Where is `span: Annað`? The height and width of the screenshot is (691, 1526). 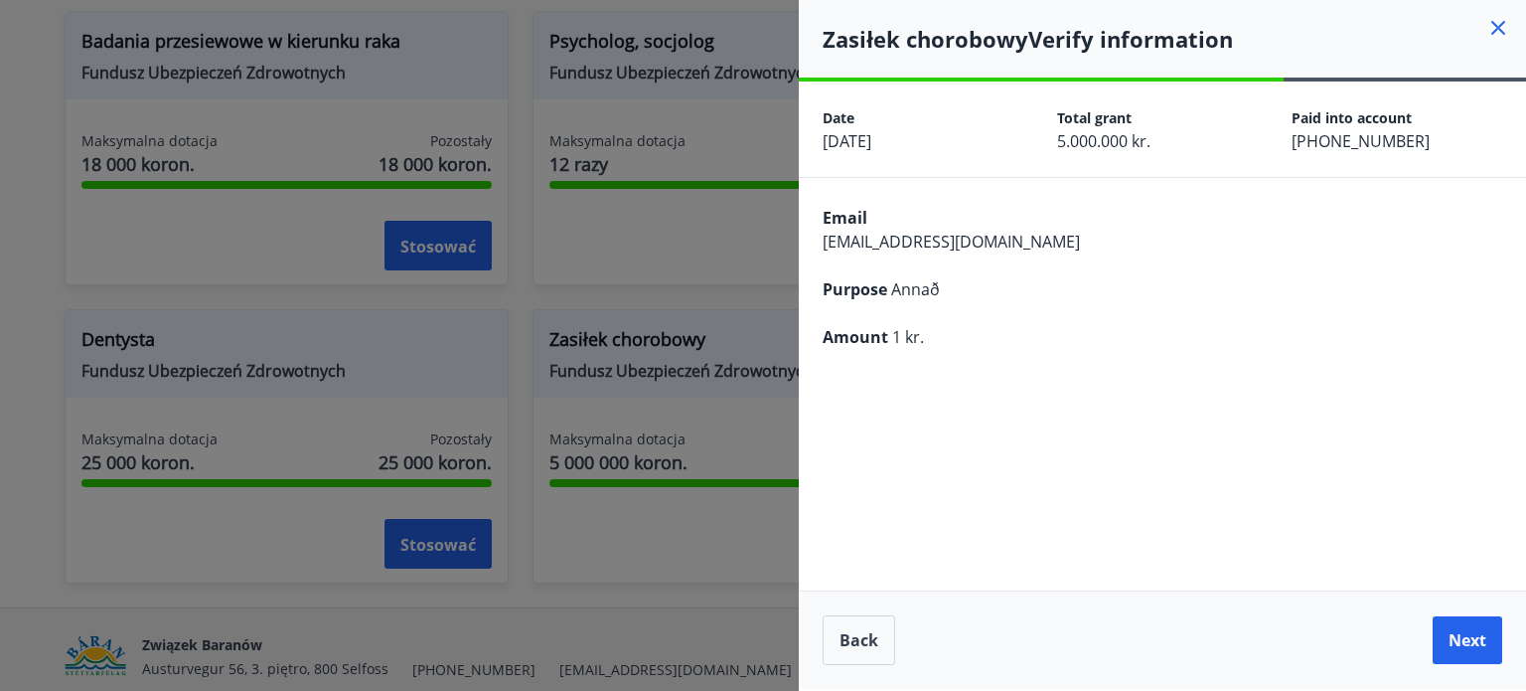 span: Annað is located at coordinates (915, 289).